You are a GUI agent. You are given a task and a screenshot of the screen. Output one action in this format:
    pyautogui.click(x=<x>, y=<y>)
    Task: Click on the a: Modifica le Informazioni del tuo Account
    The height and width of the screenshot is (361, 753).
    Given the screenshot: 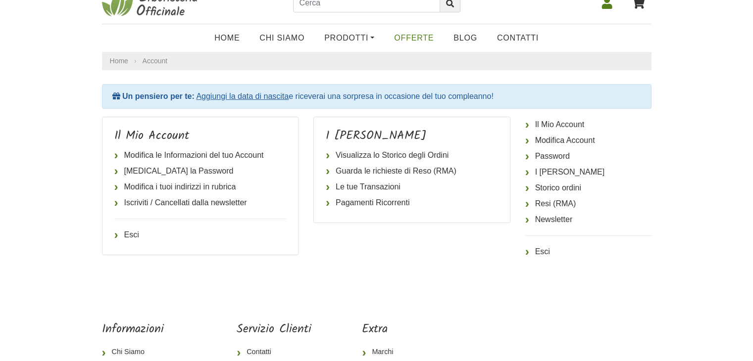 What is the action you would take?
    pyautogui.click(x=200, y=155)
    